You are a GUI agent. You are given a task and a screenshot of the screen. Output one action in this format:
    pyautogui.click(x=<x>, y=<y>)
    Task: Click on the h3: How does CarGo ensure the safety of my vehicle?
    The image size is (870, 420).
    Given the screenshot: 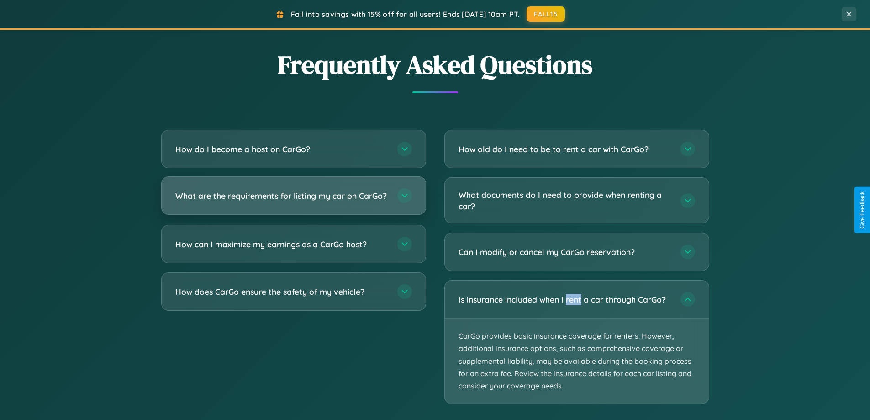 What is the action you would take?
    pyautogui.click(x=282, y=291)
    